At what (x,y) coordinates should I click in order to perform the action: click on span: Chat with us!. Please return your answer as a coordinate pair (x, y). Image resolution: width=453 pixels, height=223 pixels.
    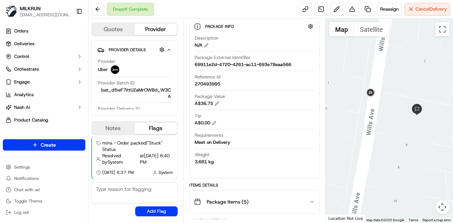
    Looking at the image, I should click on (27, 190).